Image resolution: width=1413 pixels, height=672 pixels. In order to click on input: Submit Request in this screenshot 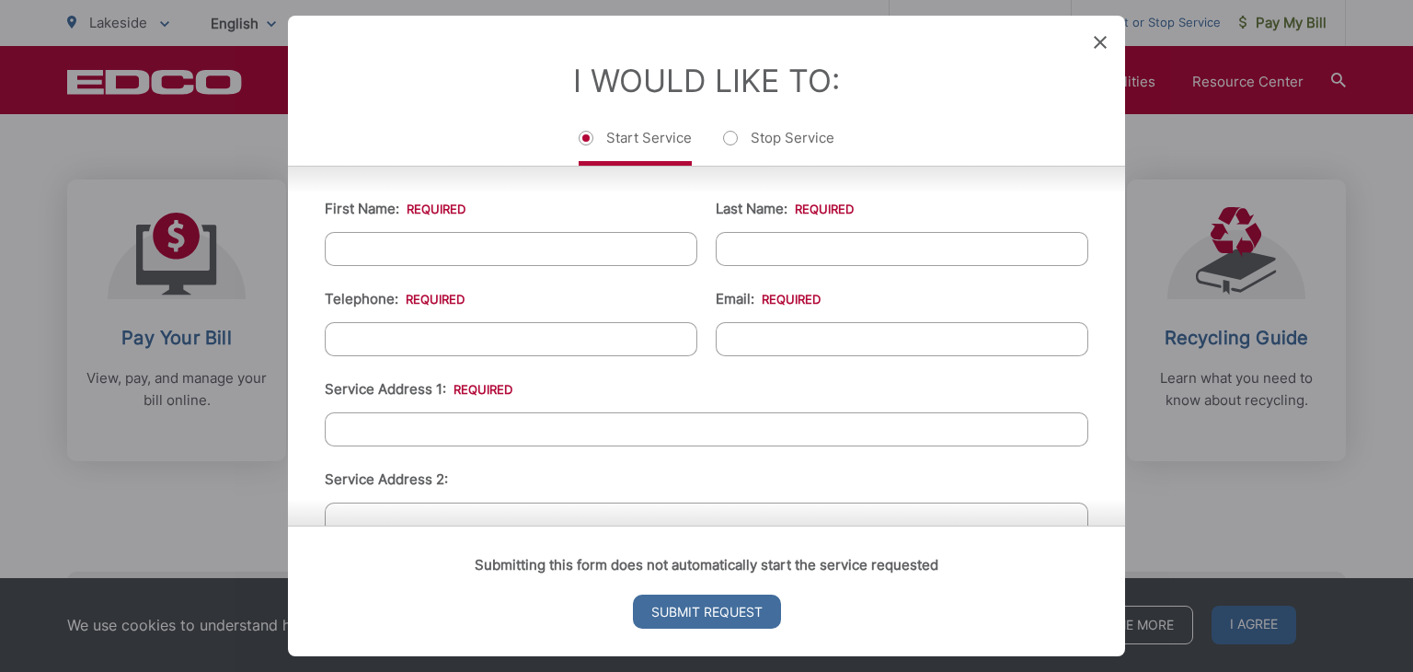, I will do `click(707, 611)`.